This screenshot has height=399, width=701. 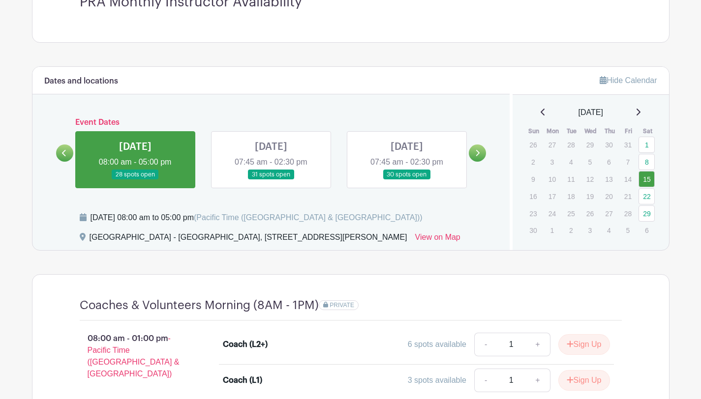 I want to click on h6: Event Dates, so click(x=271, y=122).